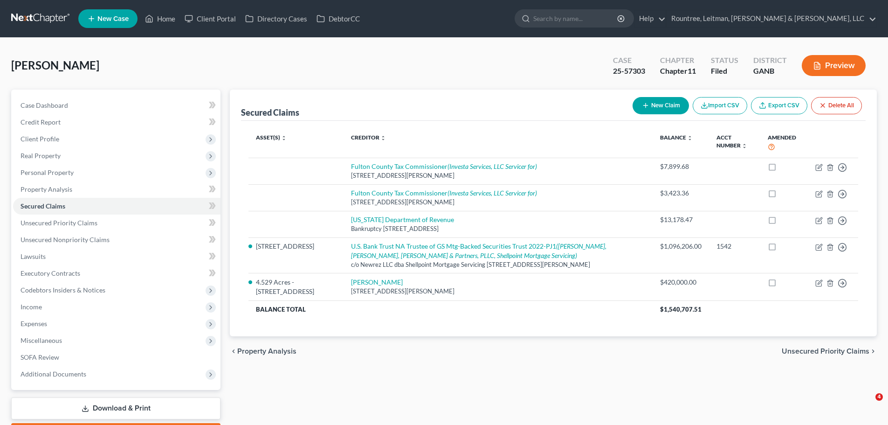  Describe the element at coordinates (41, 340) in the screenshot. I see `span: Miscellaneous` at that location.